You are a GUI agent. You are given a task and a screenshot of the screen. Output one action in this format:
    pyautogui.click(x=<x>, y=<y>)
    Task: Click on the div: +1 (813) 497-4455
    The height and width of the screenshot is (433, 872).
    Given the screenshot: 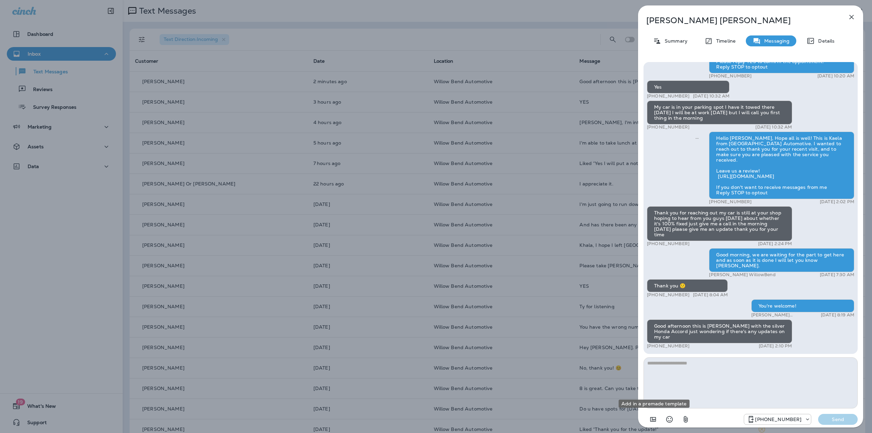 What is the action you would take?
    pyautogui.click(x=777, y=419)
    